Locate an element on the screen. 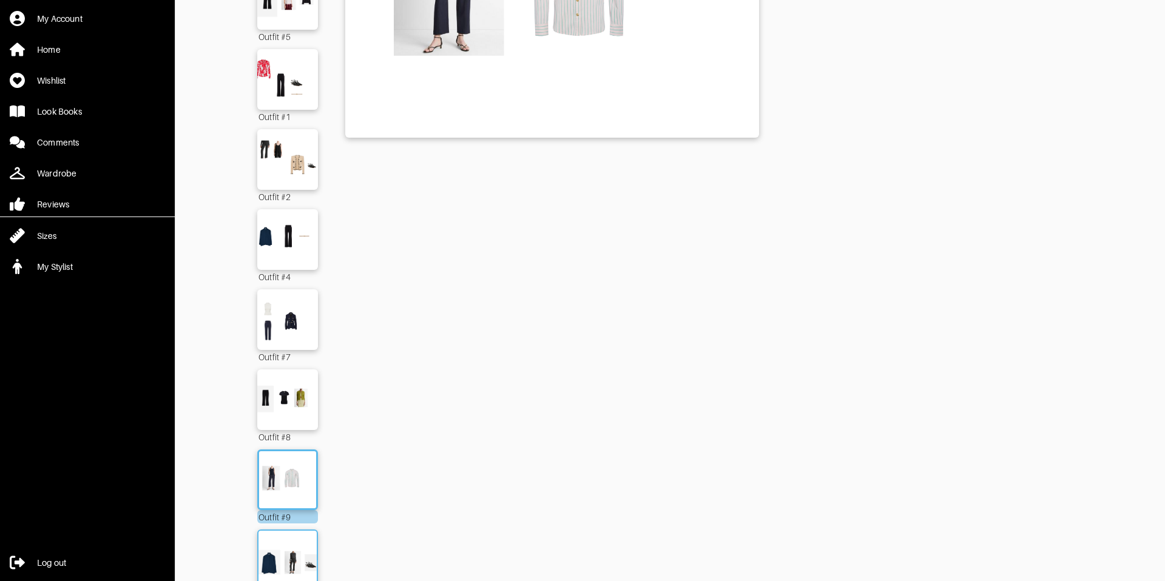 The width and height of the screenshot is (1165, 581). div: Outfit #7 is located at coordinates (288, 357).